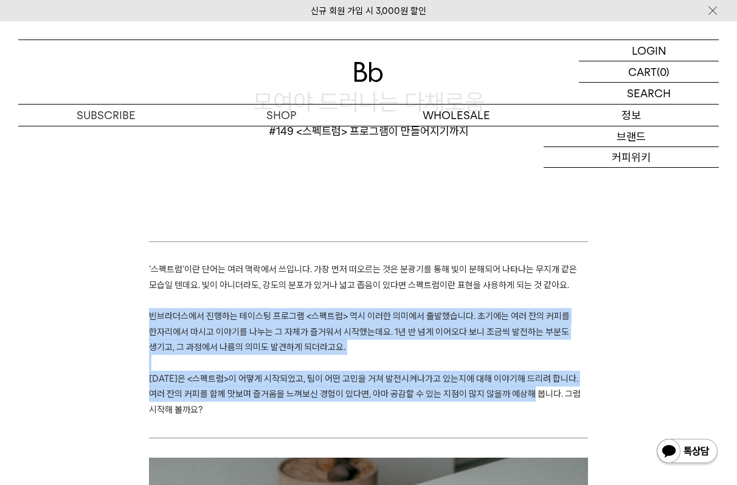 Image resolution: width=737 pixels, height=485 pixels. What do you see at coordinates (281, 115) in the screenshot?
I see `p: SHOP` at bounding box center [281, 115].